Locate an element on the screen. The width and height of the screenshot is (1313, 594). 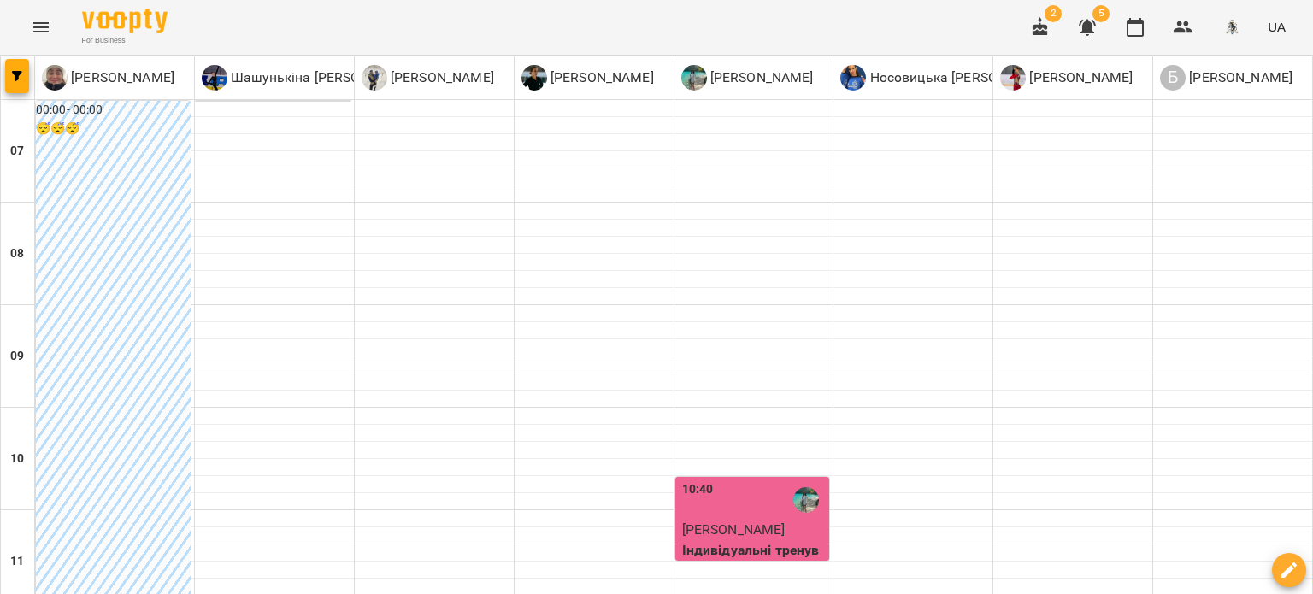
h6: 07 is located at coordinates (17, 151).